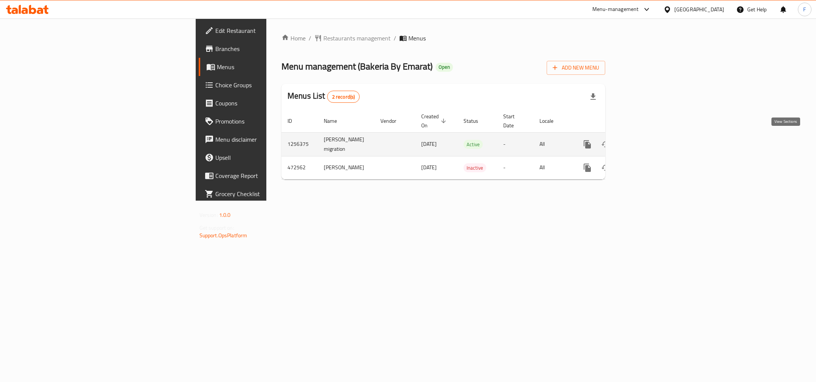 This screenshot has height=382, width=816. Describe the element at coordinates (223, 235) in the screenshot. I see `a: Support.OpsPlatform` at that location.